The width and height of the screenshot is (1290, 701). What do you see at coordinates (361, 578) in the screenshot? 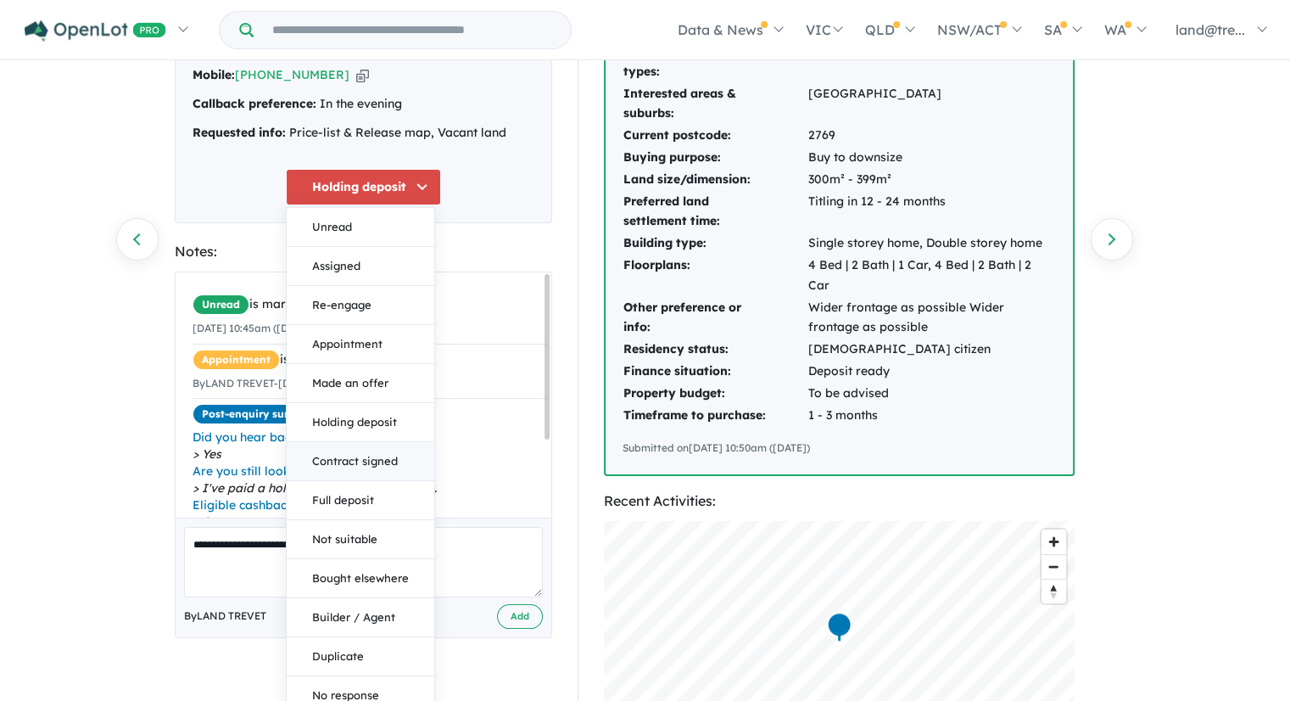
I see `button: Bought elsewhere` at bounding box center [361, 578].